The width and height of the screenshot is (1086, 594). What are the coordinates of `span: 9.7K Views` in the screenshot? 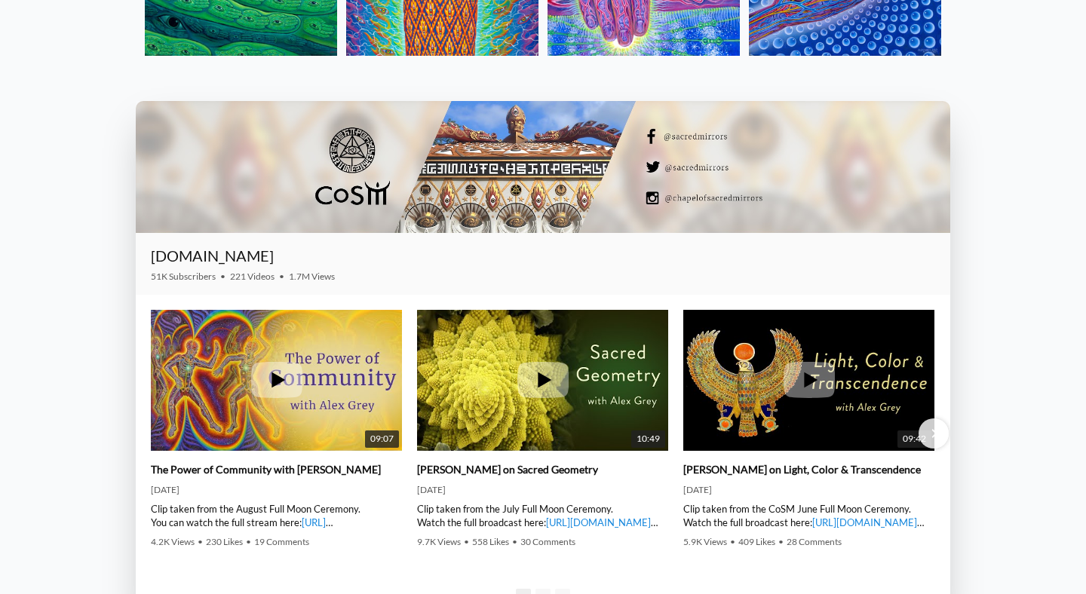 It's located at (439, 542).